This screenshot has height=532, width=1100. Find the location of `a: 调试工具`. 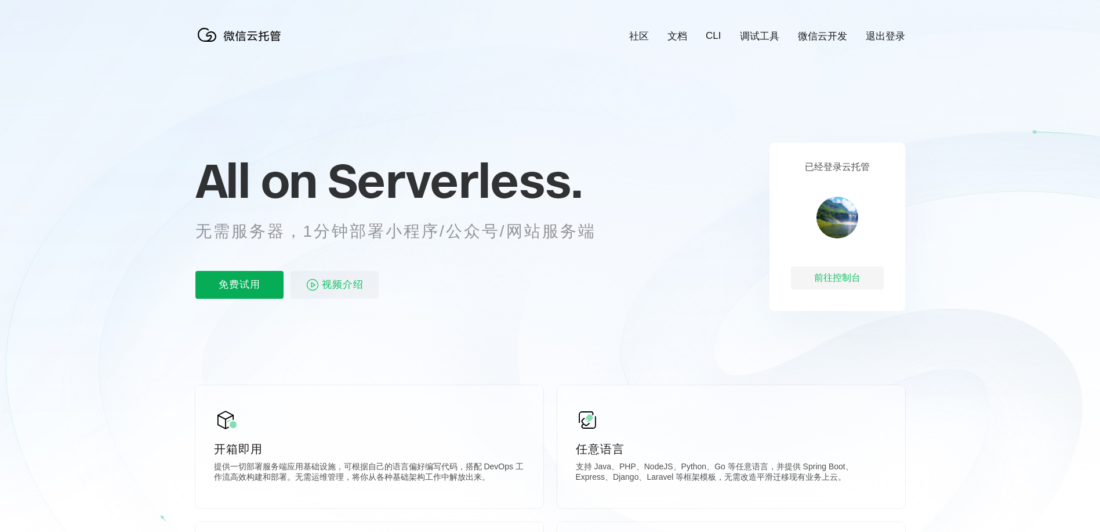

a: 调试工具 is located at coordinates (759, 36).